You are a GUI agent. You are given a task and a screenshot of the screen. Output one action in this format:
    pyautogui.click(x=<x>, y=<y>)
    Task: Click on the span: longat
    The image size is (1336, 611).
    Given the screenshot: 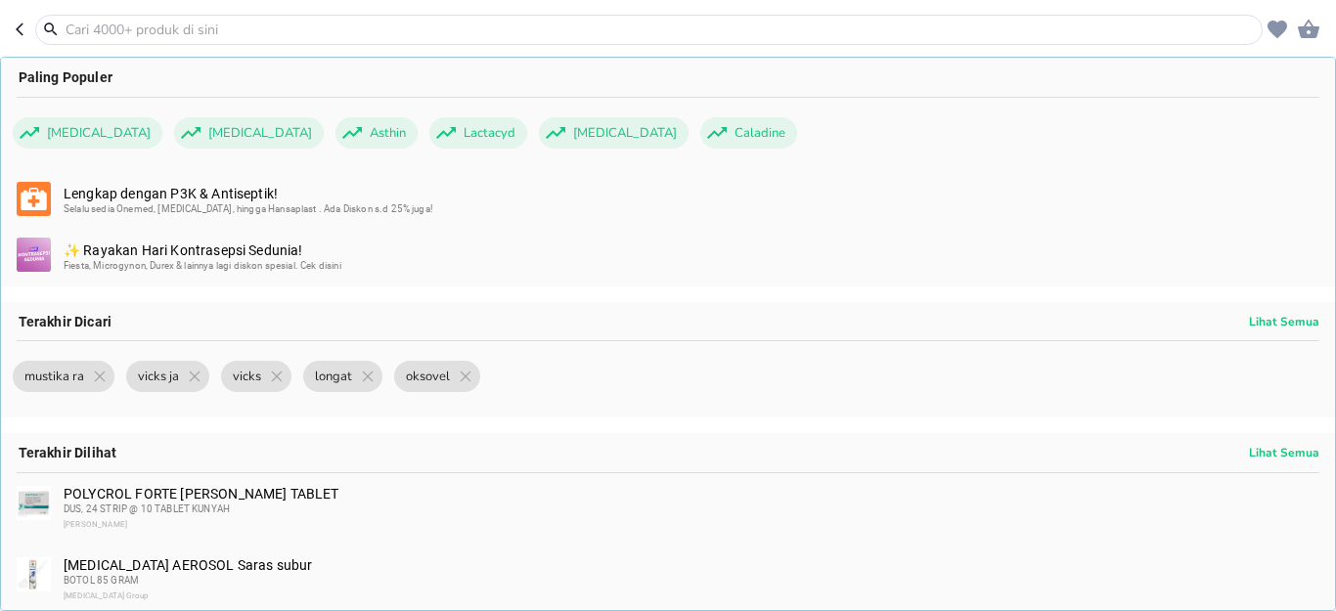 What is the action you would take?
    pyautogui.click(x=333, y=376)
    